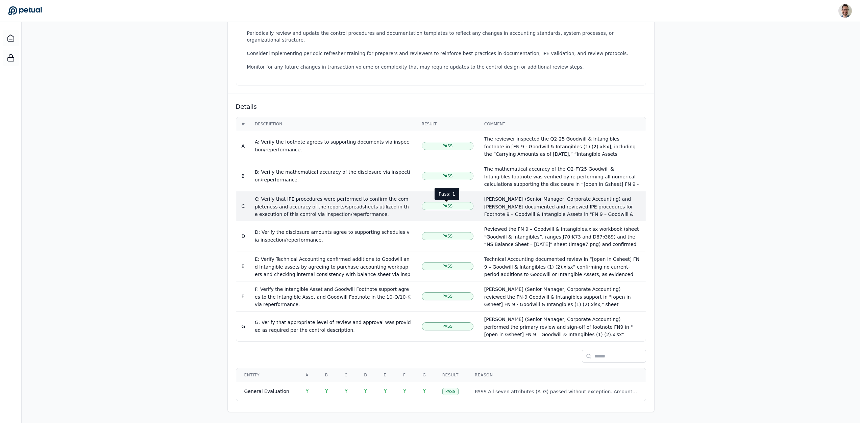  What do you see at coordinates (243, 326) in the screenshot?
I see `td: G` at bounding box center [243, 326].